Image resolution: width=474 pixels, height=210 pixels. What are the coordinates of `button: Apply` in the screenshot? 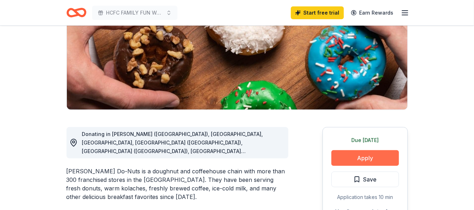 It's located at (365, 158).